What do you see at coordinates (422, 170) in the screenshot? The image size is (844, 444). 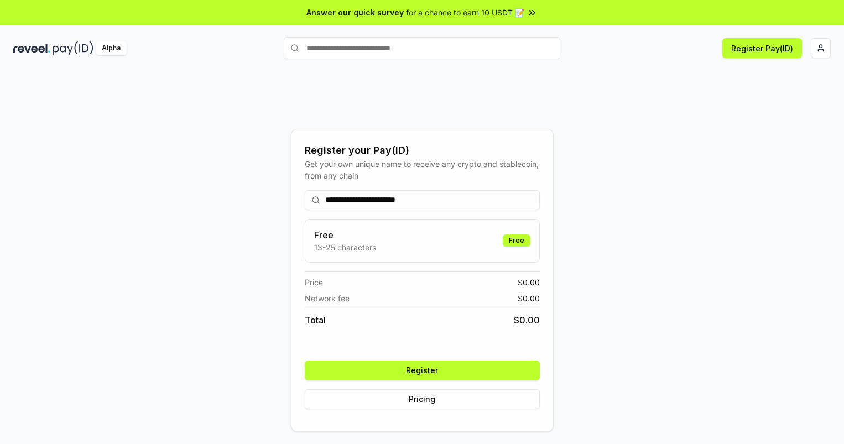 I see `div: Get your own unique name to receive any crypto and stablecoin, from any chain` at bounding box center [422, 170].